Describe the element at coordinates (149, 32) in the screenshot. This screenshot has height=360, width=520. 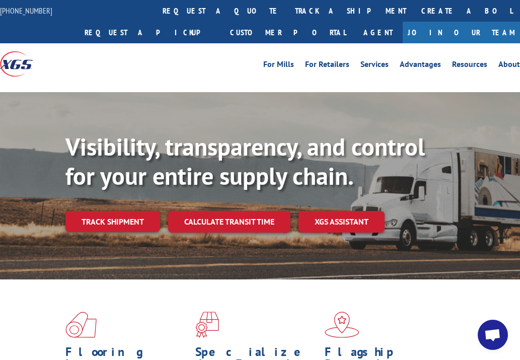
I see `a: Request a pickup` at that location.